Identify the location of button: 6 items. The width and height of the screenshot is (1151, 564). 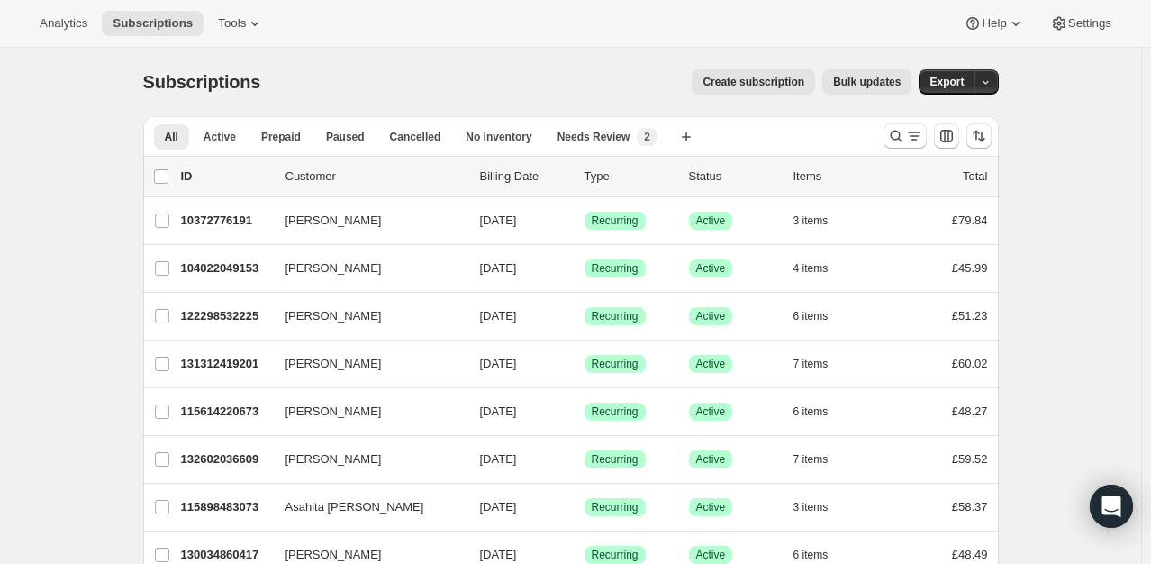
(821, 316).